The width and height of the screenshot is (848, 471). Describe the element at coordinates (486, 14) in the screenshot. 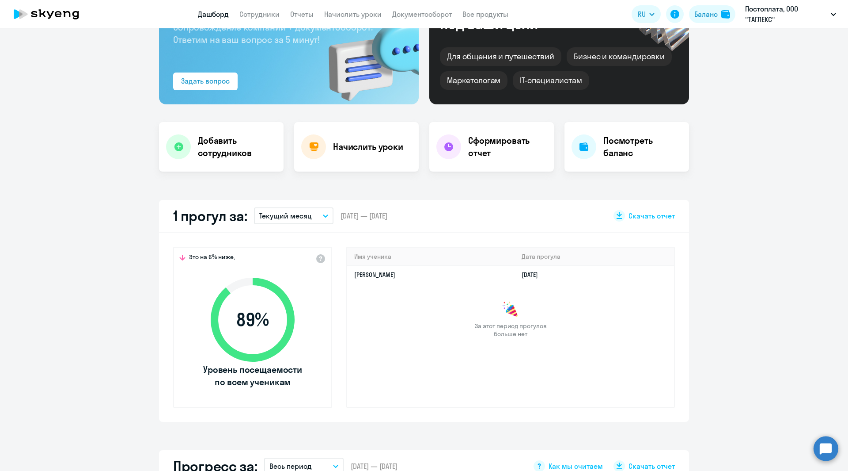

I see `a: Все продукты` at that location.